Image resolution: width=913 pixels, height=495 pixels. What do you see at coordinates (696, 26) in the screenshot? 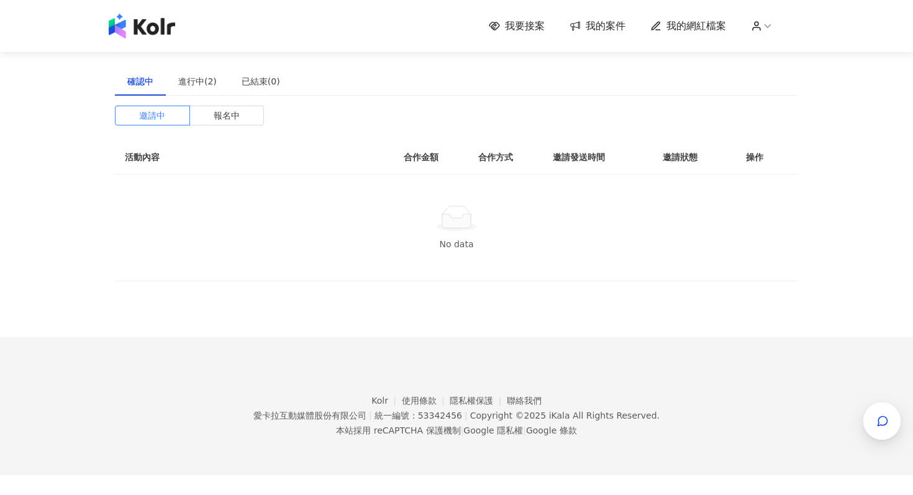
I see `span: 我的網紅檔案` at bounding box center [696, 26].